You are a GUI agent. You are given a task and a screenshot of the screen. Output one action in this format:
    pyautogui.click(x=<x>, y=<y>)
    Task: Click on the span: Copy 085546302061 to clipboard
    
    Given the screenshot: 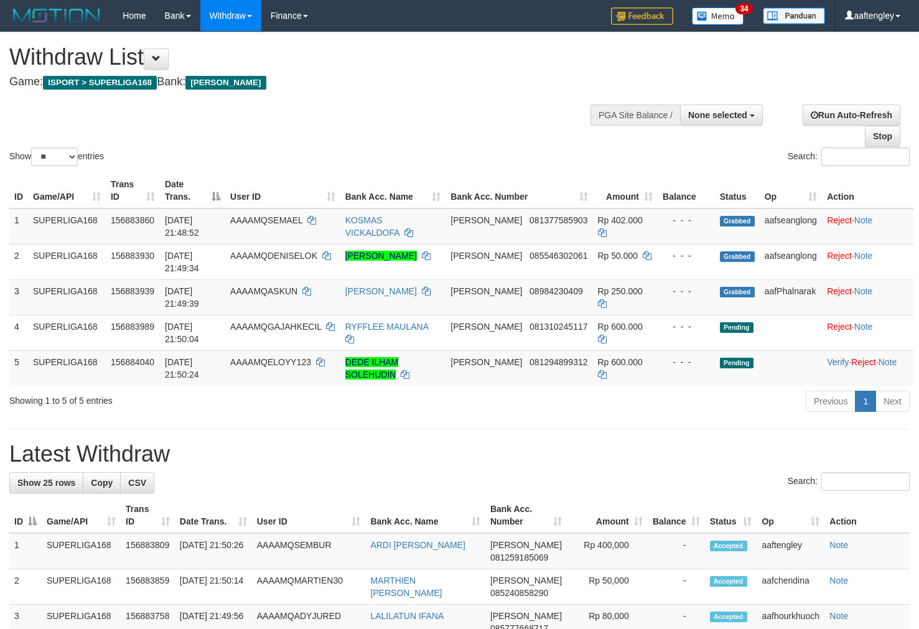 What is the action you would take?
    pyautogui.click(x=558, y=256)
    